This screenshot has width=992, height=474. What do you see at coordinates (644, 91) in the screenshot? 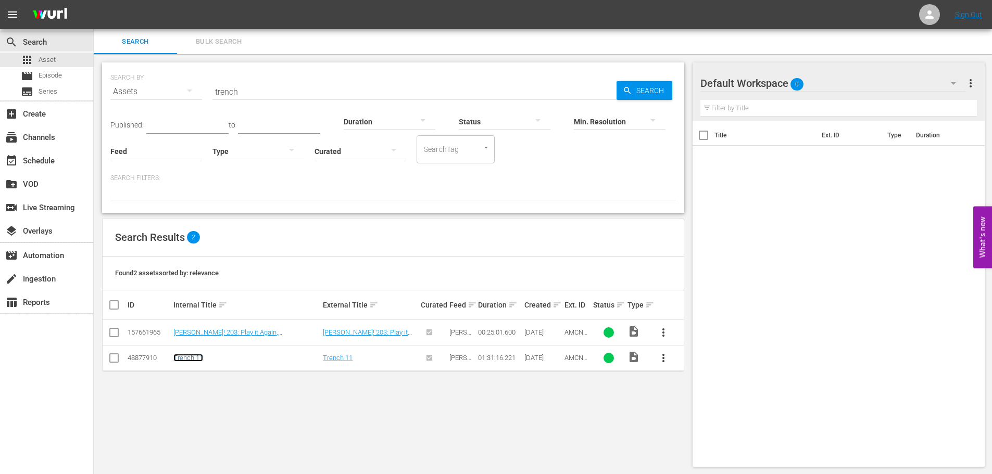
I see `button: Search` at bounding box center [644, 91].